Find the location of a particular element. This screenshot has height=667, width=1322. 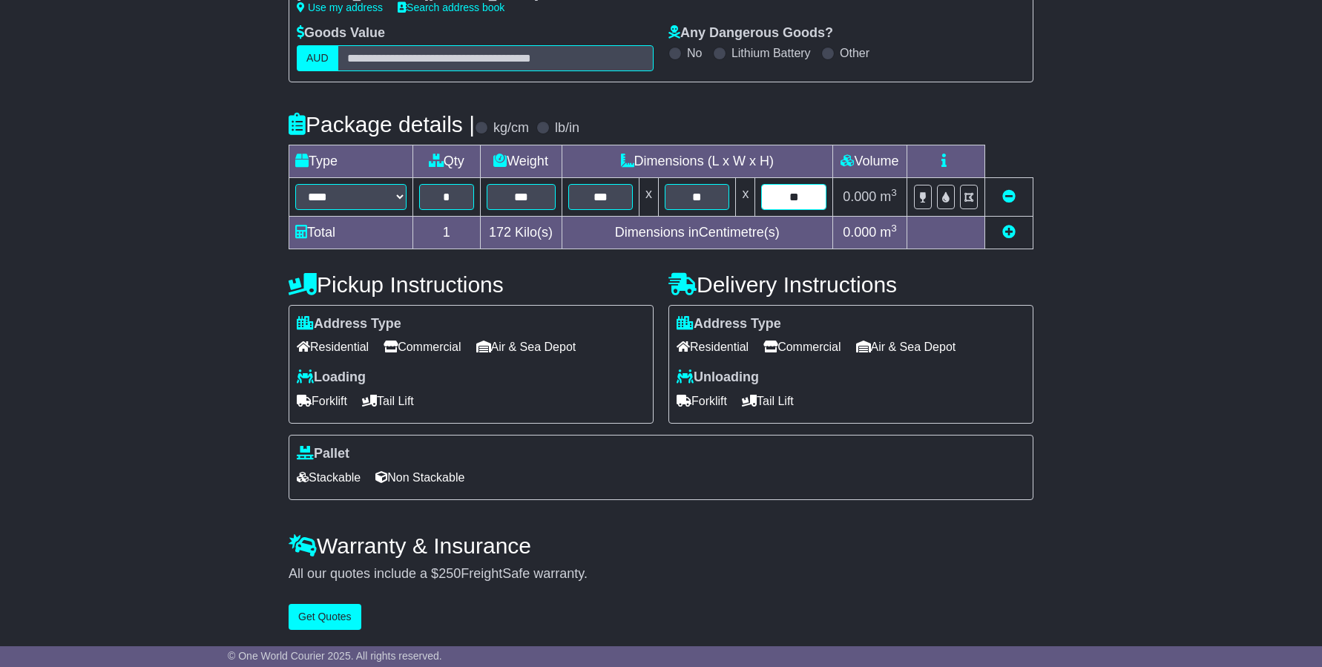

button: Get Quotes is located at coordinates (325, 617).